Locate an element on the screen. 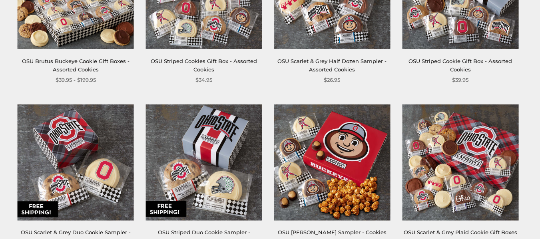 The width and height of the screenshot is (540, 239). a: OSU Brutus Buckeye Cookie Gift Boxes - Assorted Cookies is located at coordinates (76, 65).